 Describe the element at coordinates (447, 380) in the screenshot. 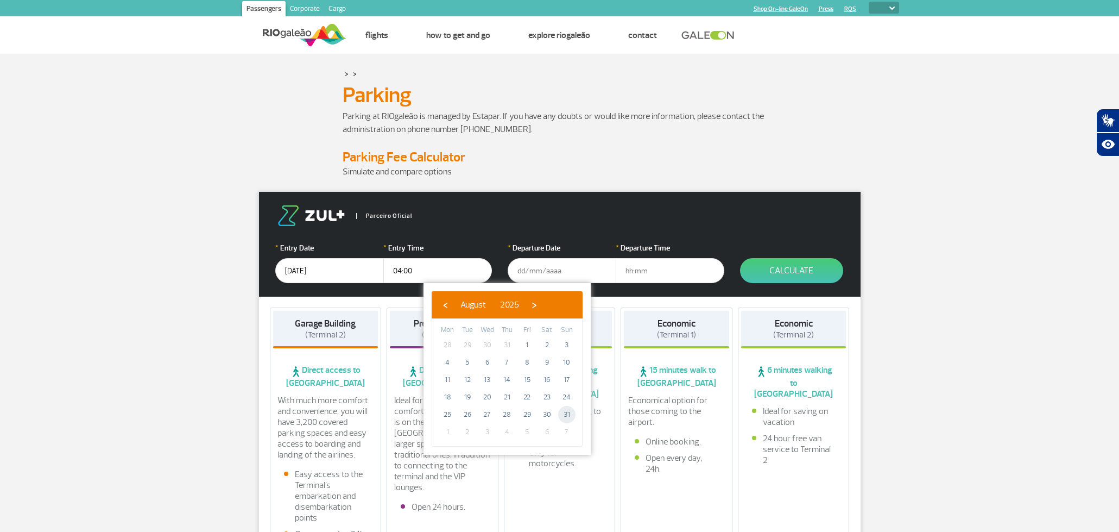

I see `span: 11` at that location.